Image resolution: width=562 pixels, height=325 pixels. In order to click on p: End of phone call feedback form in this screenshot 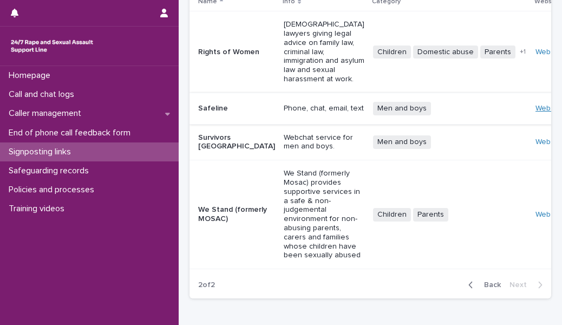, I will do `click(71, 133)`.